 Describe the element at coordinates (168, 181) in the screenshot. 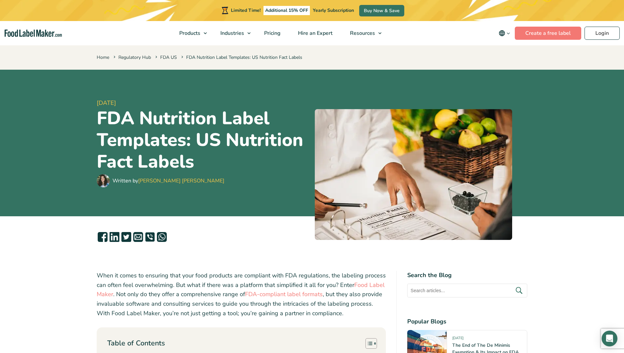

I see `div: Written by` at that location.